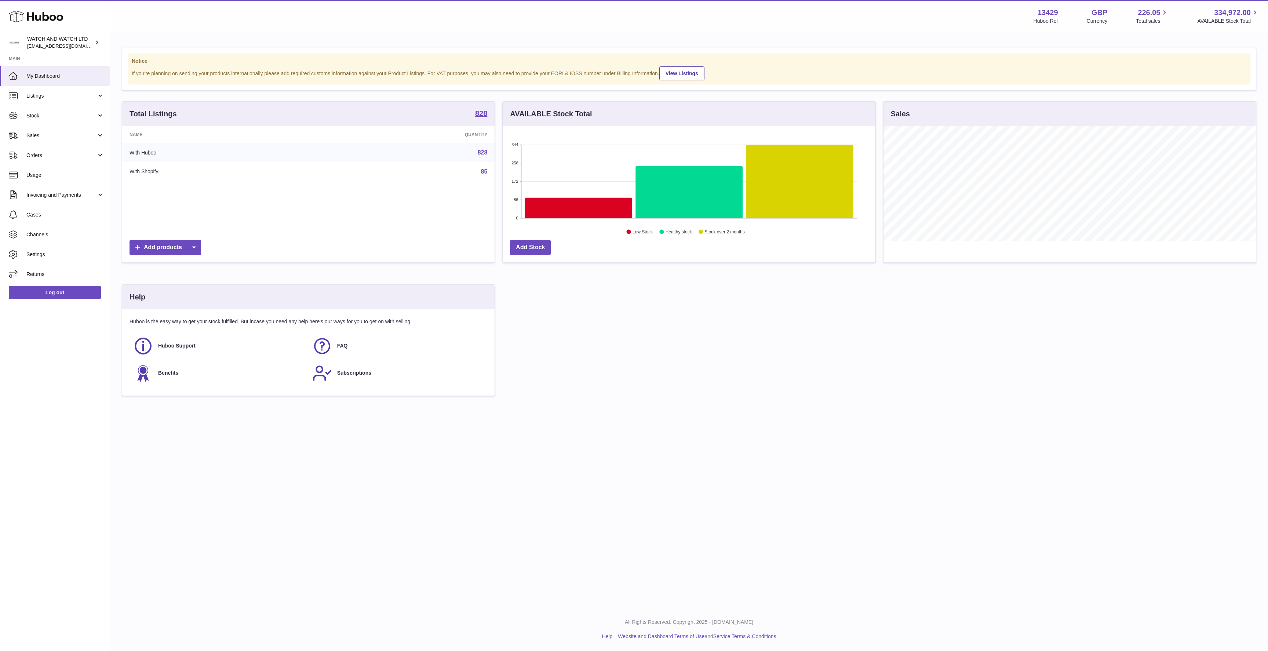  What do you see at coordinates (1048, 12) in the screenshot?
I see `strong: 13429` at bounding box center [1048, 12].